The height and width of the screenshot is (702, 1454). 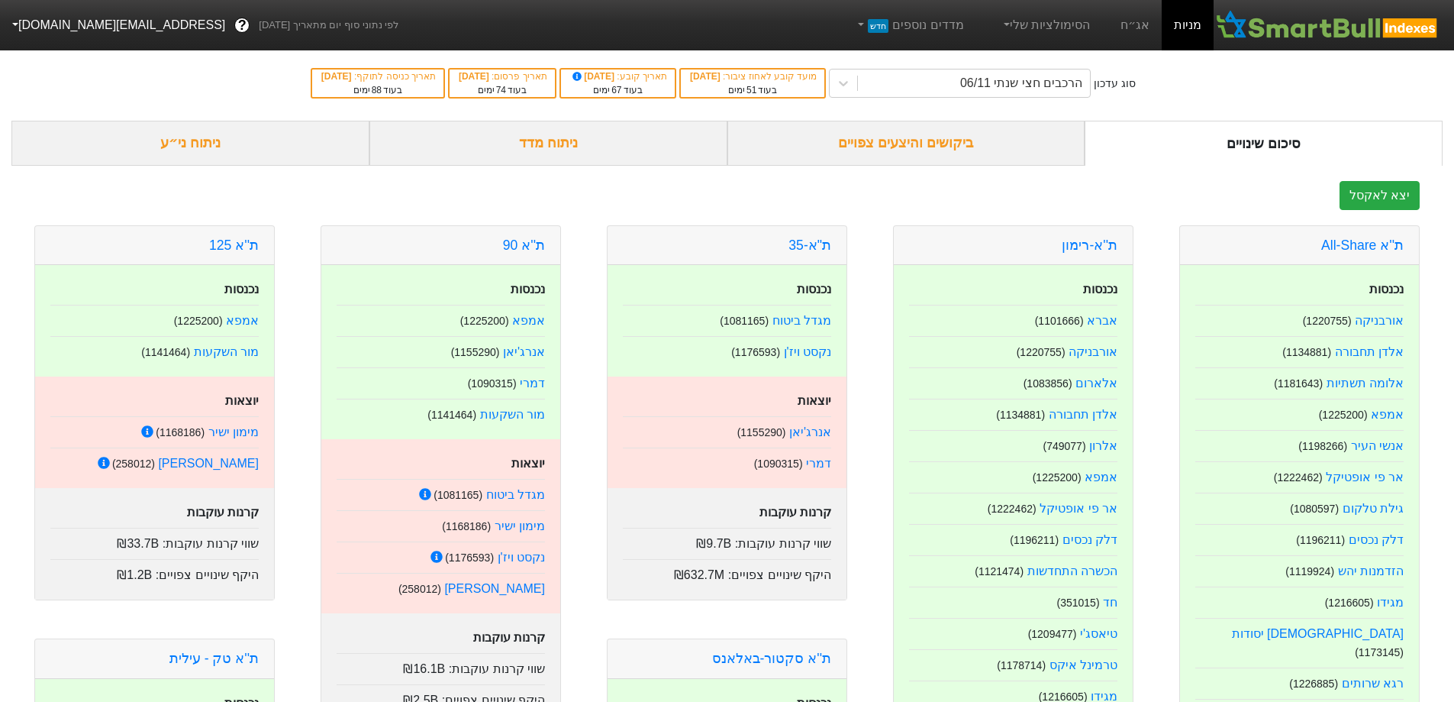 What do you see at coordinates (1021, 665) in the screenshot?
I see `small: ( 1178714 )` at bounding box center [1021, 665].